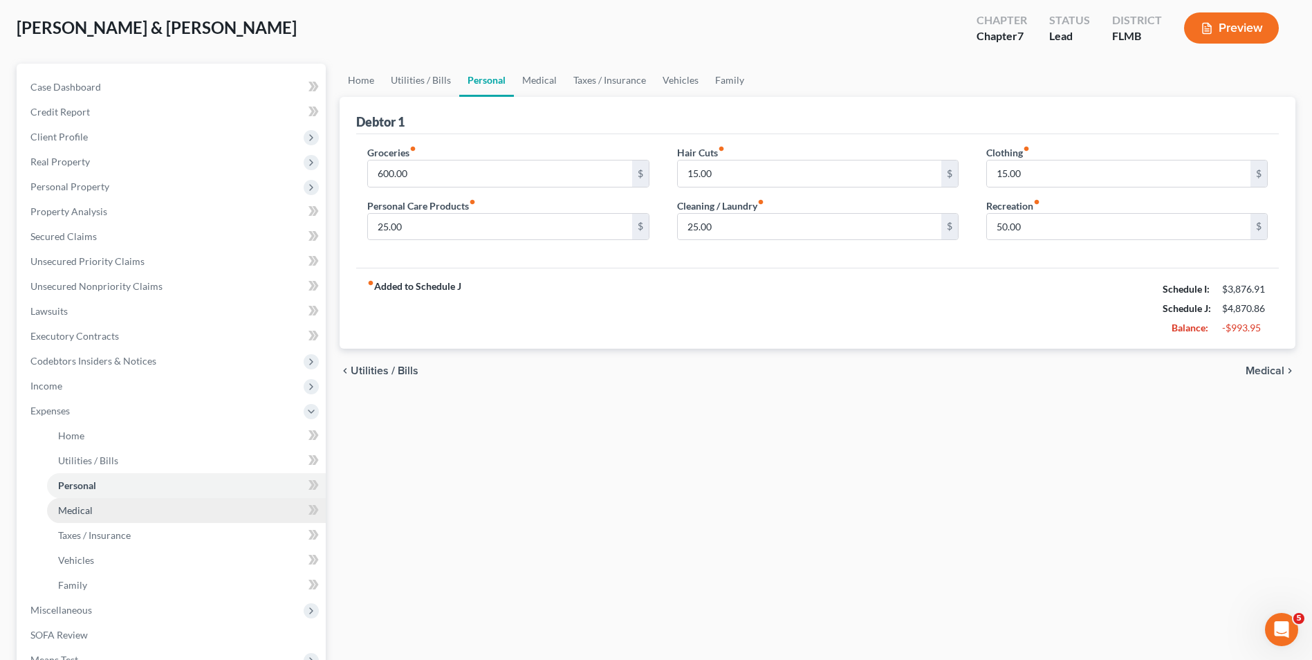 This screenshot has width=1312, height=660. I want to click on span: Secured Claims, so click(64, 236).